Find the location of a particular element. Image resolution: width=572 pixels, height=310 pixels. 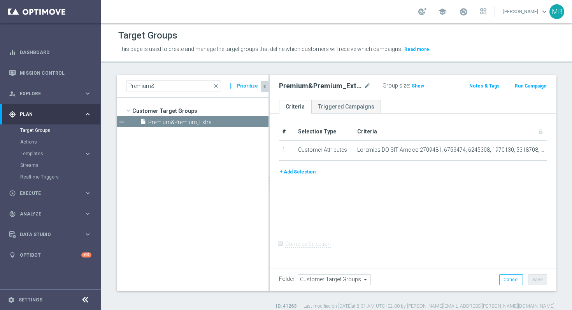

button: Templates keyboard_arrow_right is located at coordinates (56, 154).